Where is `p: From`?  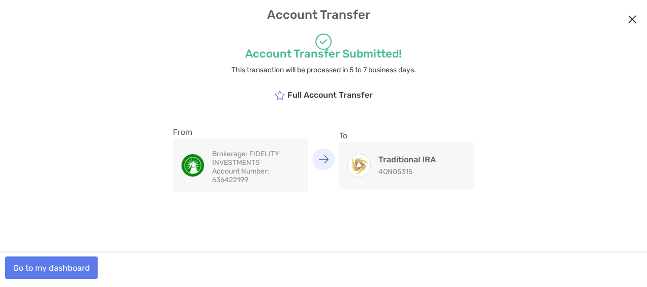 p: From is located at coordinates (240, 132).